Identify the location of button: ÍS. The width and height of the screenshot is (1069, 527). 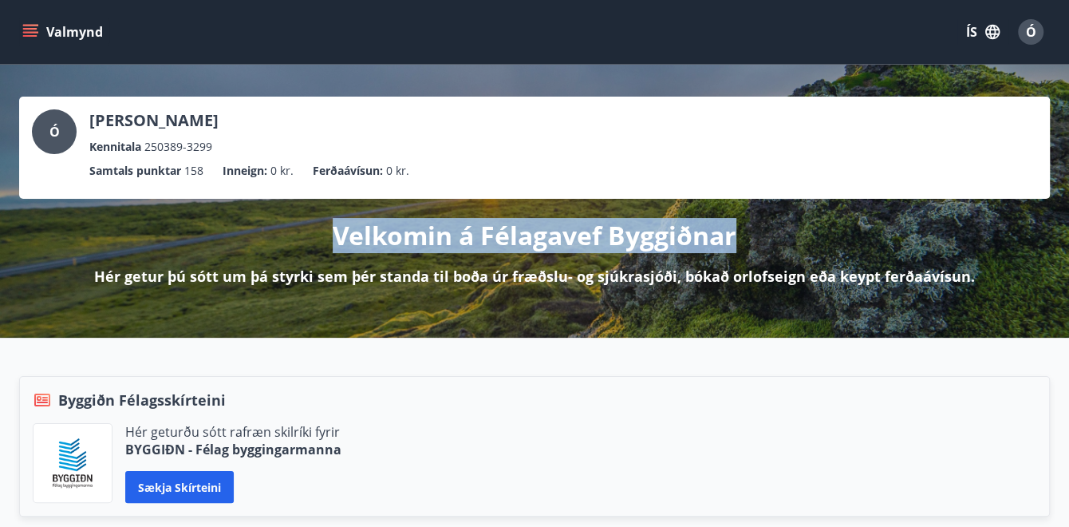
(983, 32).